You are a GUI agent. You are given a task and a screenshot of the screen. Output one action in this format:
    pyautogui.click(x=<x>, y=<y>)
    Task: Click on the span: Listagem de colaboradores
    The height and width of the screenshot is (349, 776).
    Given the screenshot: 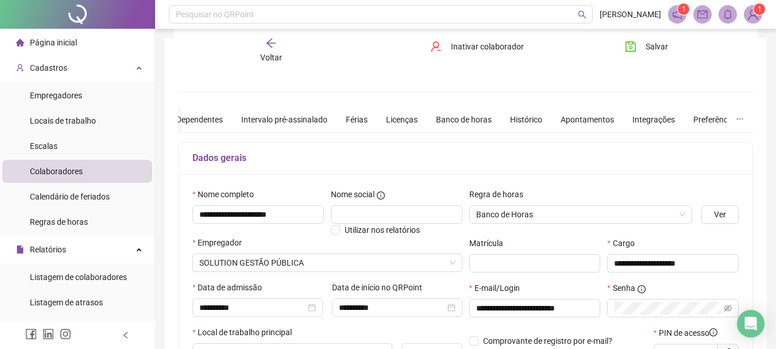 What is the action you would take?
    pyautogui.click(x=78, y=277)
    